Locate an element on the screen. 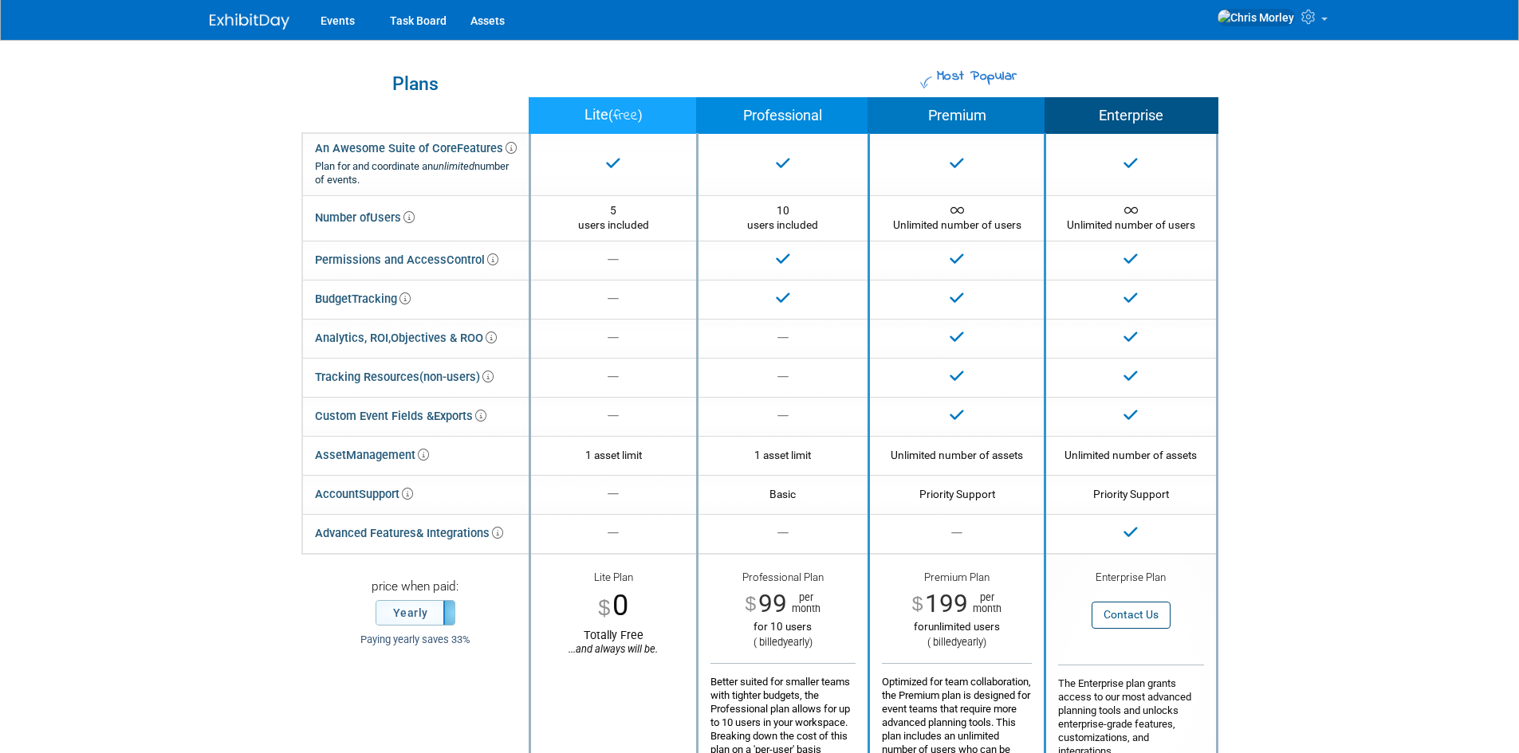 The height and width of the screenshot is (753, 1519). img: Chris Morley is located at coordinates (1256, 18).